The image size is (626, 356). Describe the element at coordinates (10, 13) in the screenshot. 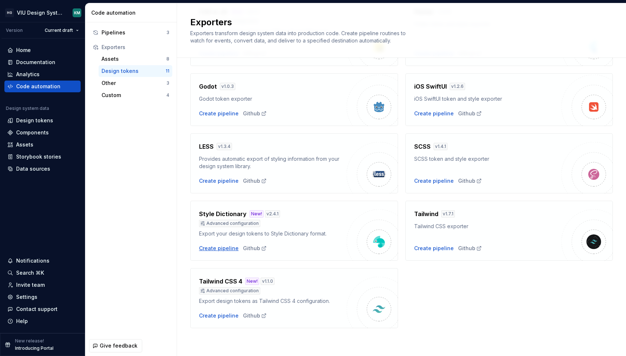

I see `div: HG` at that location.